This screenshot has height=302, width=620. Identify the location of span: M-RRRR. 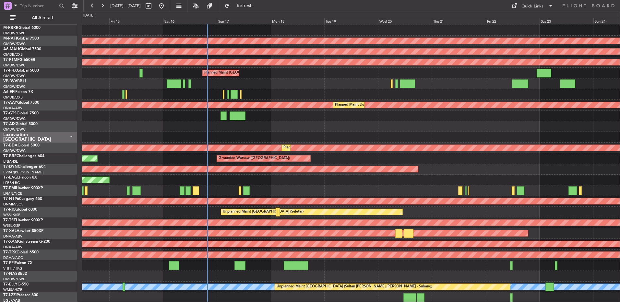
(11, 28).